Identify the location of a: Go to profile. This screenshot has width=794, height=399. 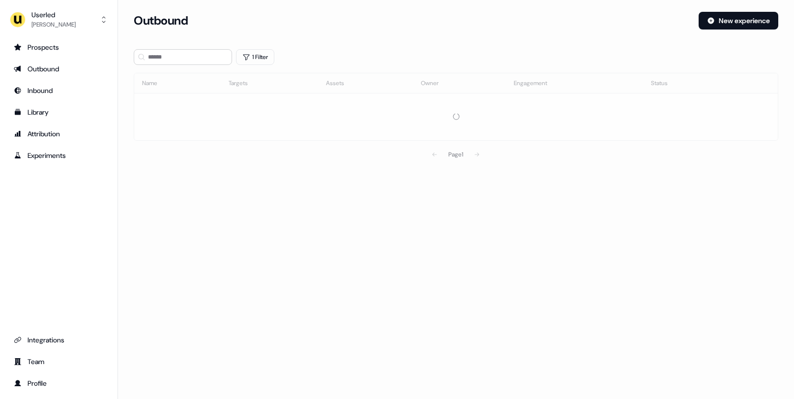
(58, 383).